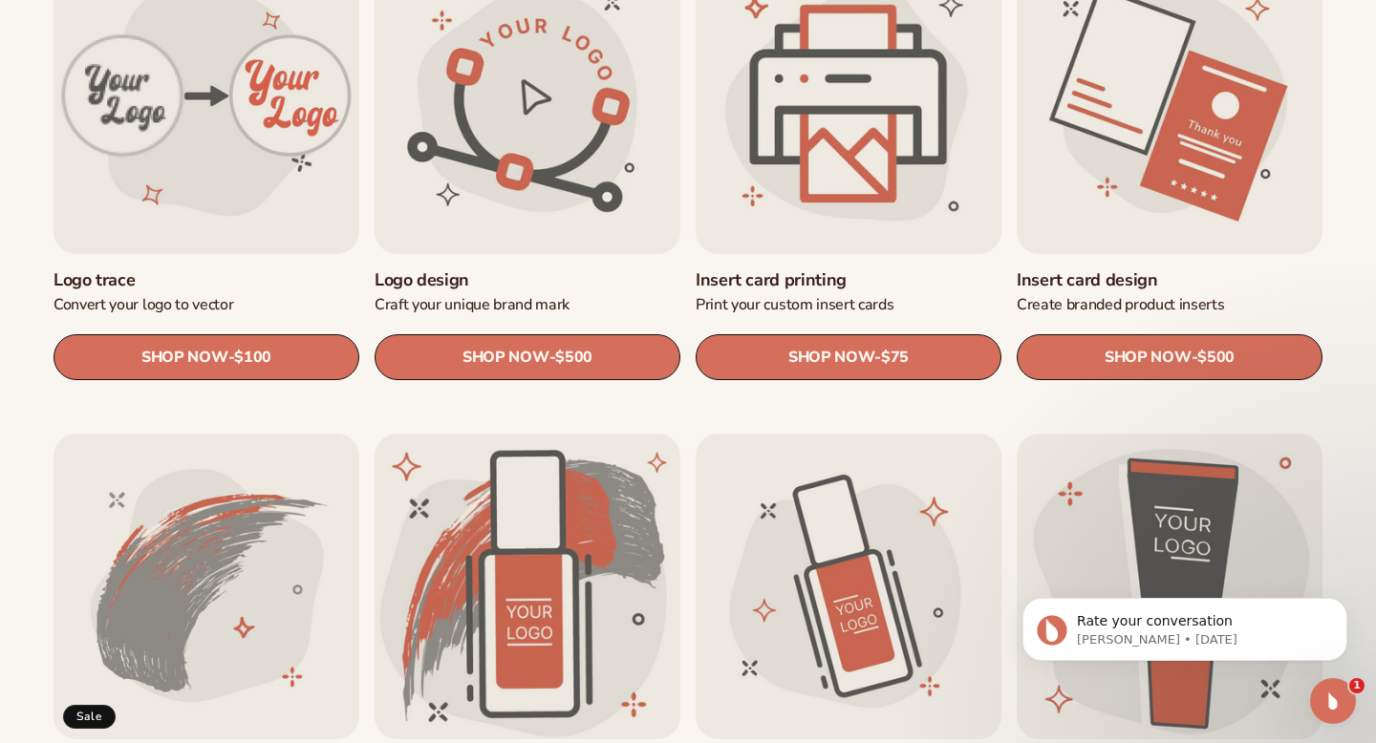  I want to click on a: Logo design, so click(527, 280).